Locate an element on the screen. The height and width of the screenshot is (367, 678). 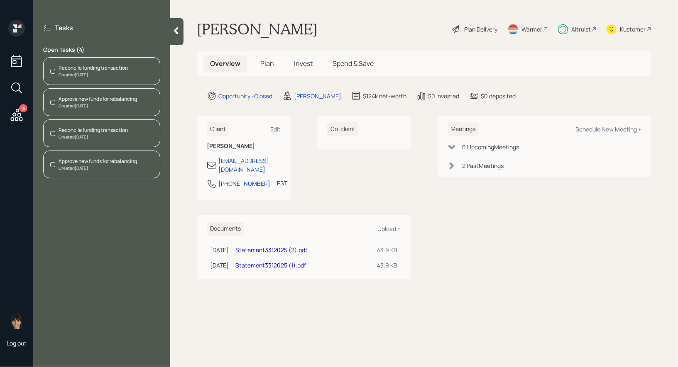
div: Edit is located at coordinates (275, 129).